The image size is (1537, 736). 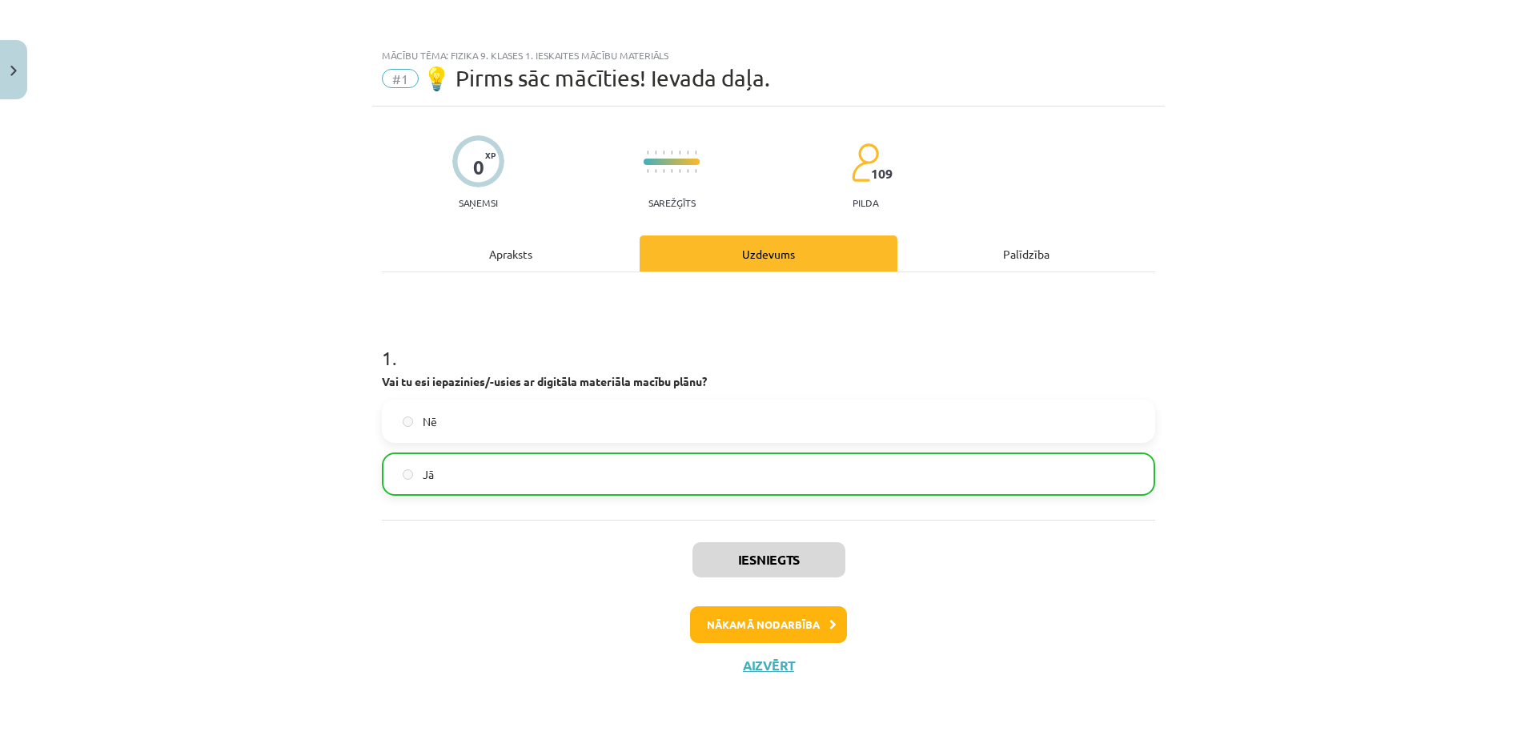 I want to click on input: Jā, so click(x=407, y=474).